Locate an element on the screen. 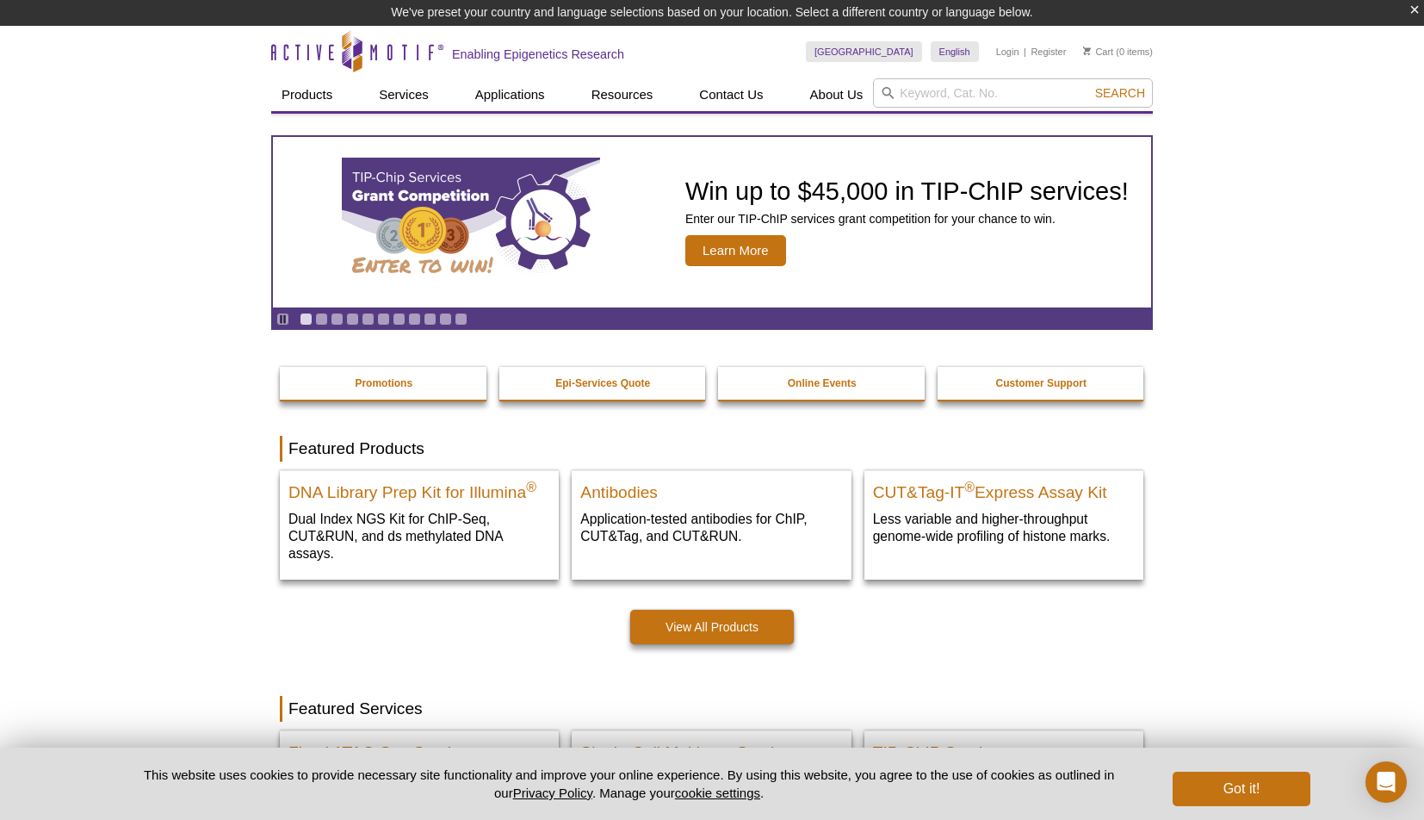 The image size is (1424, 820). h2: TIP-ChIP Service is located at coordinates (1004, 748).